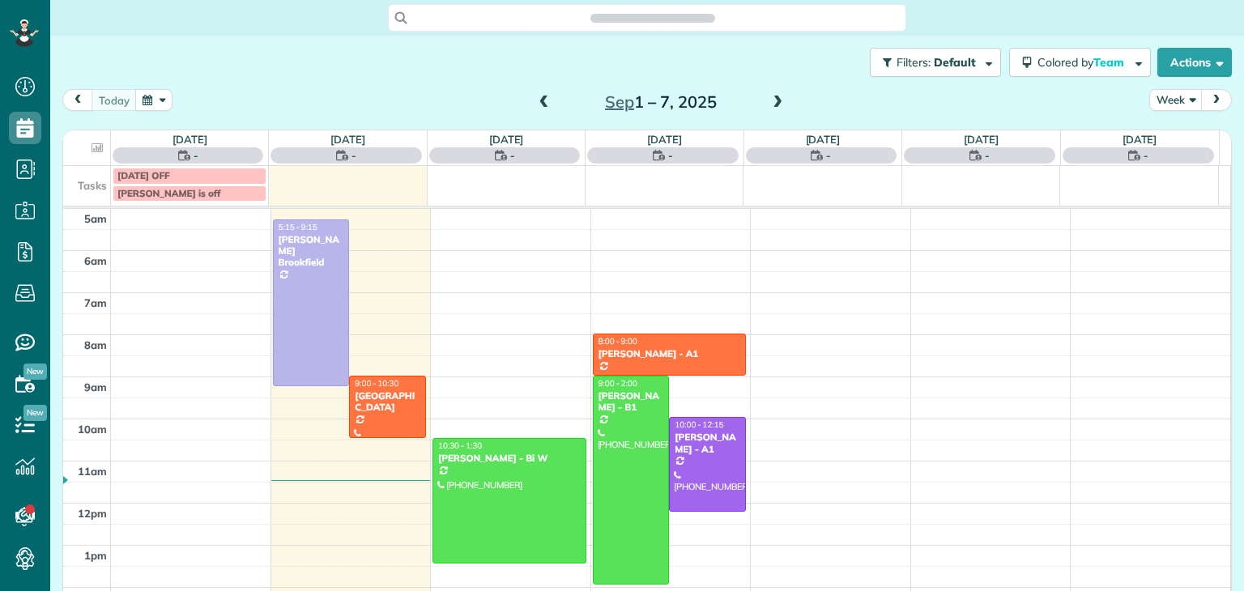 The height and width of the screenshot is (591, 1244). What do you see at coordinates (931, 62) in the screenshot?
I see `a: Filters: Default` at bounding box center [931, 62].